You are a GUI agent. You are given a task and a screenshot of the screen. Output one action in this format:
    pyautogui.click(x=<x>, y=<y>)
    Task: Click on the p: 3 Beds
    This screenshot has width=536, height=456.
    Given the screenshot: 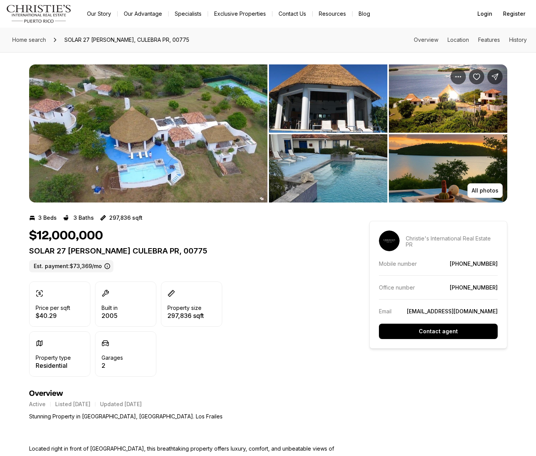 What is the action you would take?
    pyautogui.click(x=48, y=218)
    